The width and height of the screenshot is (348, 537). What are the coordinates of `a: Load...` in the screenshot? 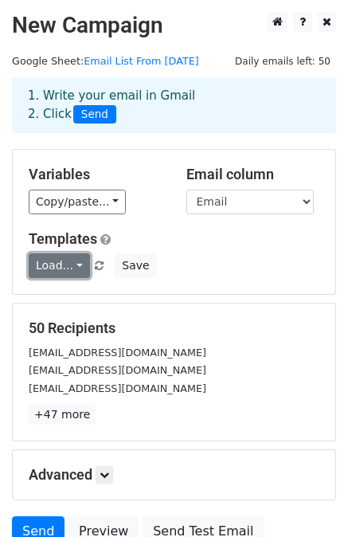 It's located at (59, 265).